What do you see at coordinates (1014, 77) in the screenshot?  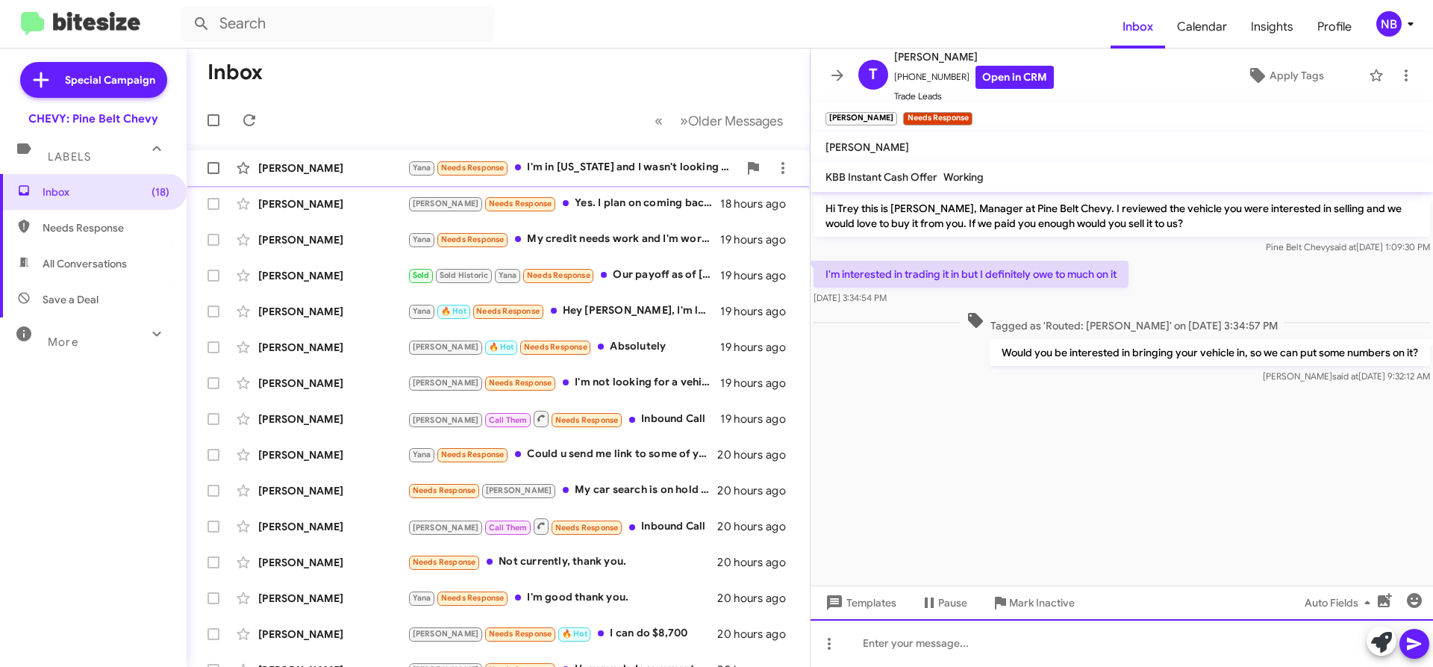 I see `a: Open in CRM` at bounding box center [1014, 77].